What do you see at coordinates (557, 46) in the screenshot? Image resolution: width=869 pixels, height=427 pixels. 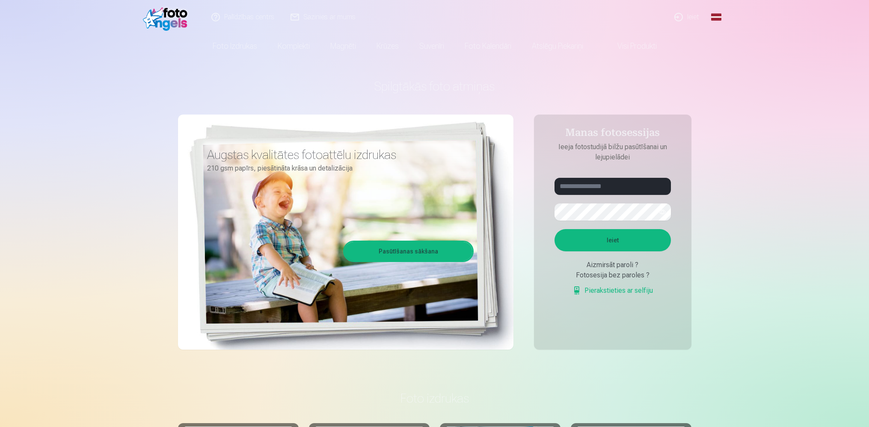 I see `a: Atslēgu piekariņi` at bounding box center [557, 46].